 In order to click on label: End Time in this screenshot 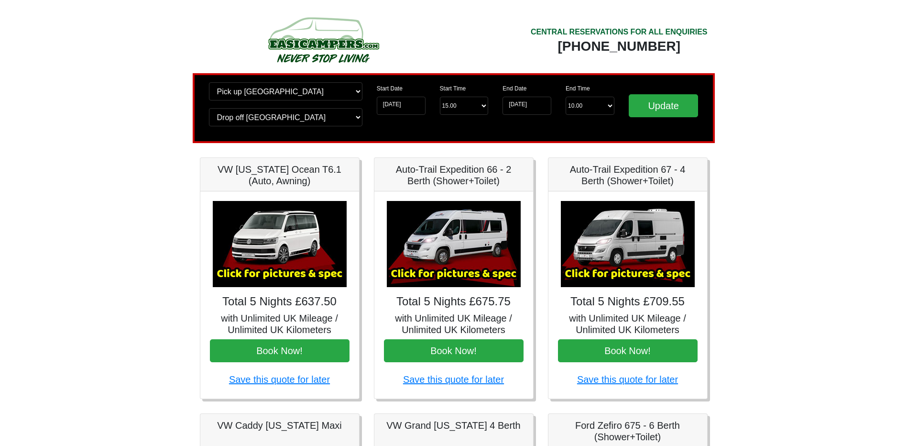, I will do `click(578, 88)`.